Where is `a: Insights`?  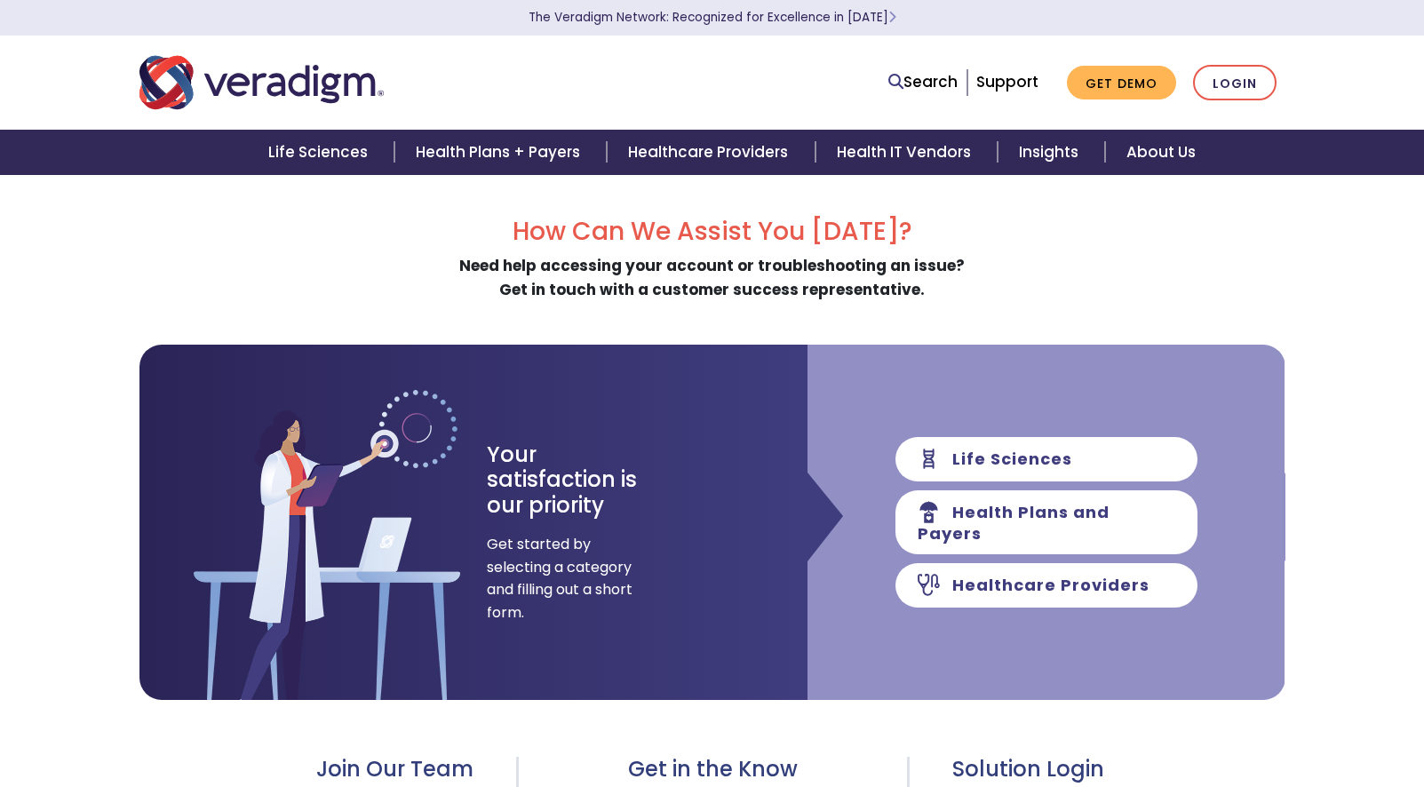 a: Insights is located at coordinates (1051, 152).